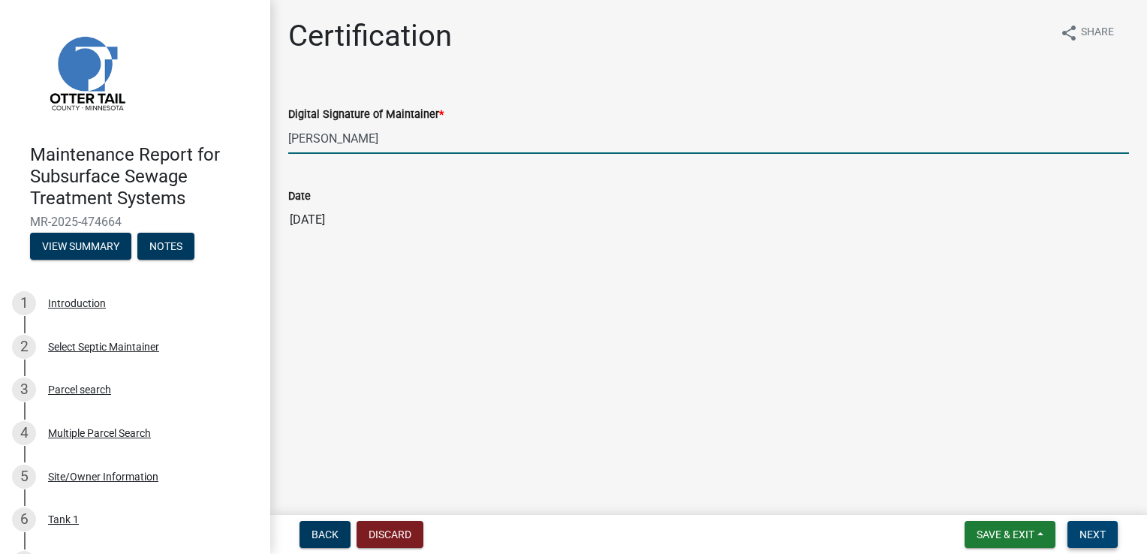 The width and height of the screenshot is (1147, 554). What do you see at coordinates (325, 534) in the screenshot?
I see `button: Back` at bounding box center [325, 534].